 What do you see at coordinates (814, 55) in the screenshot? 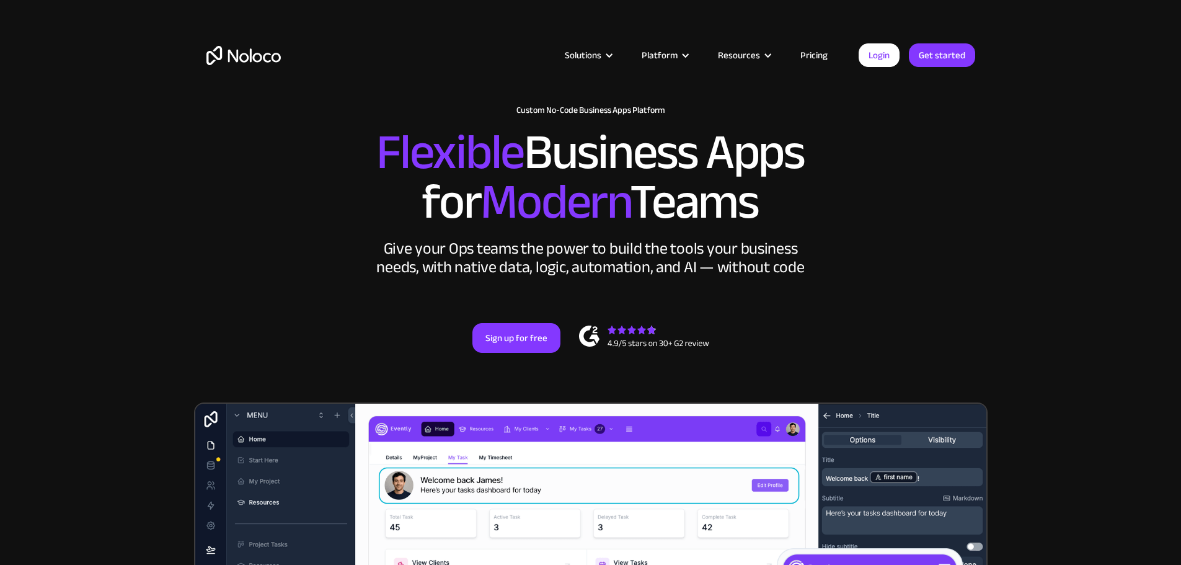
I see `a: Pricing` at bounding box center [814, 55].